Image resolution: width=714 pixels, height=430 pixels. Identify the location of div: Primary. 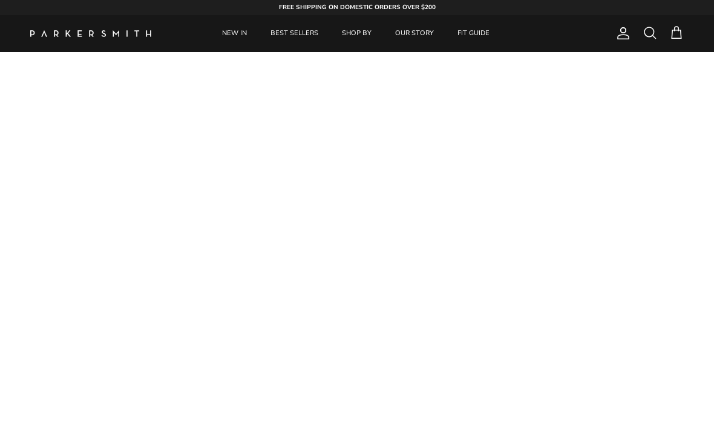
(356, 33).